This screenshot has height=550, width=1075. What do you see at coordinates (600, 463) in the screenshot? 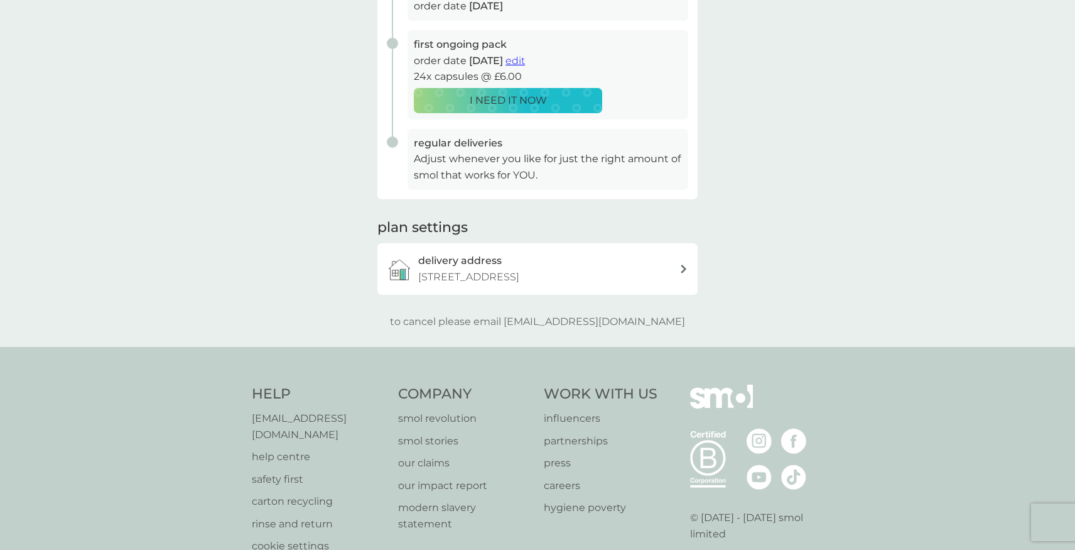
I see `p: press` at bounding box center [600, 463].